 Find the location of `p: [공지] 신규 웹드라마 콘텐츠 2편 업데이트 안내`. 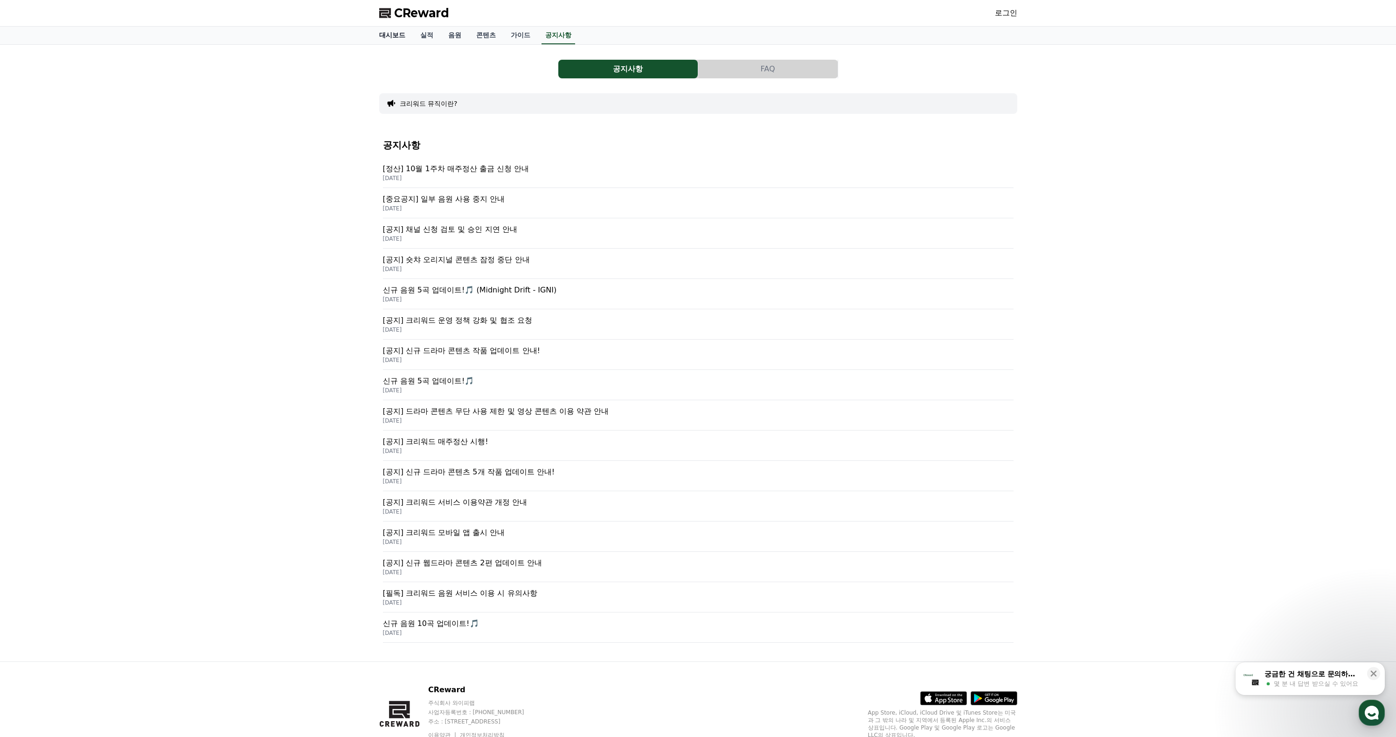

p: [공지] 신규 웹드라마 콘텐츠 2편 업데이트 안내 is located at coordinates (698, 563).